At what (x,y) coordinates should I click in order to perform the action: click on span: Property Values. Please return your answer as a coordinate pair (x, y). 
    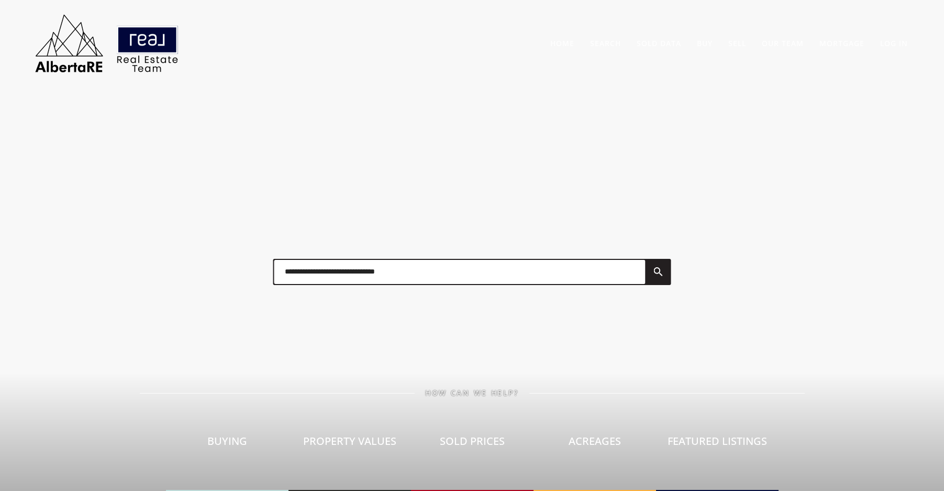
    Looking at the image, I should click on (350, 440).